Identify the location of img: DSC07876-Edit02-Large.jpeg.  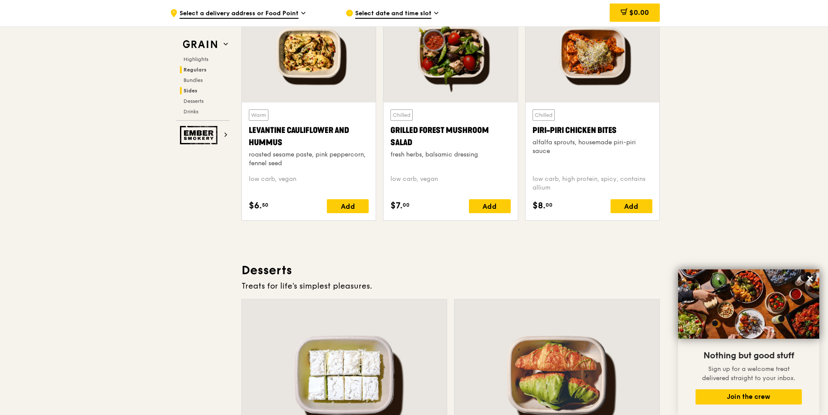
(749, 304).